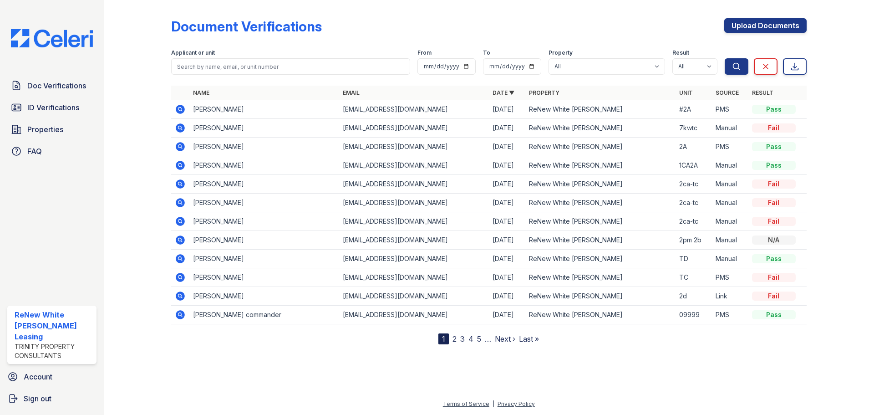 The image size is (874, 415). What do you see at coordinates (694, 240) in the screenshot?
I see `td: 2pm 2b` at bounding box center [694, 240].